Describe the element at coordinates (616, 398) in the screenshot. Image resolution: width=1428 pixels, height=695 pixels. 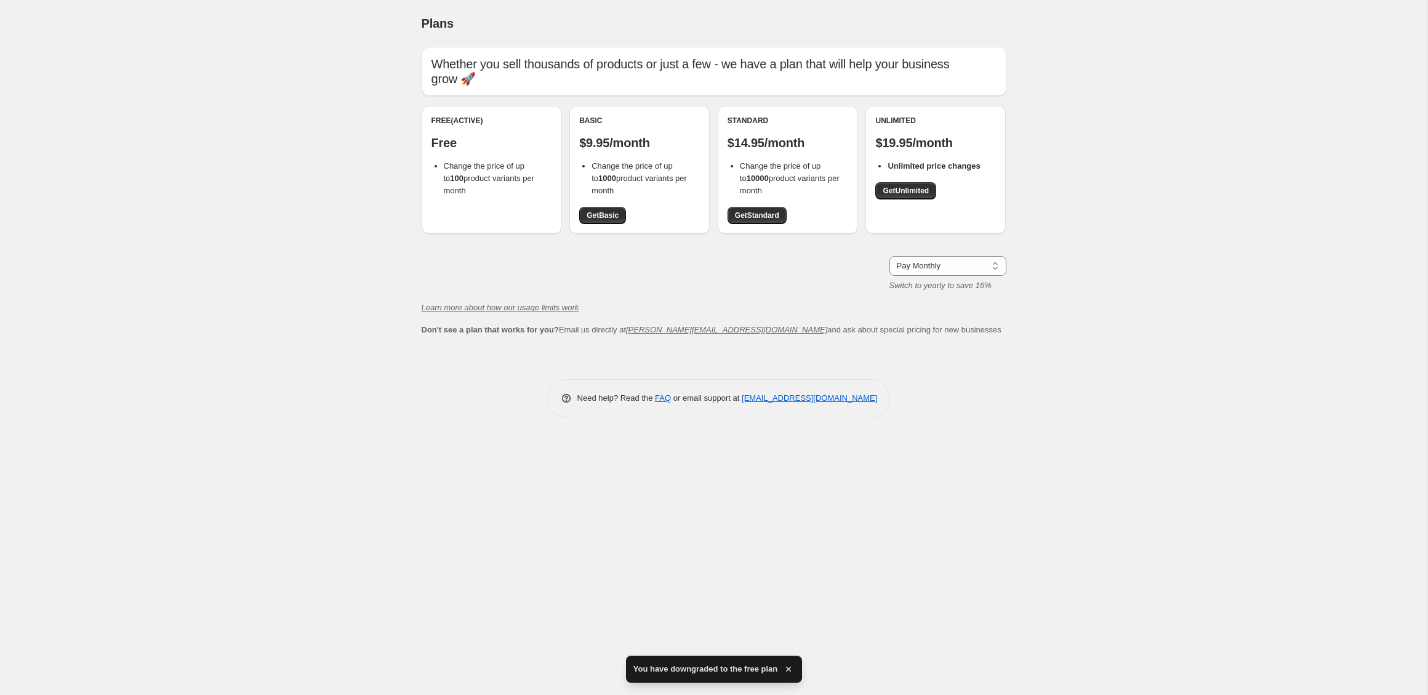
I see `span: Need help? Read the` at that location.